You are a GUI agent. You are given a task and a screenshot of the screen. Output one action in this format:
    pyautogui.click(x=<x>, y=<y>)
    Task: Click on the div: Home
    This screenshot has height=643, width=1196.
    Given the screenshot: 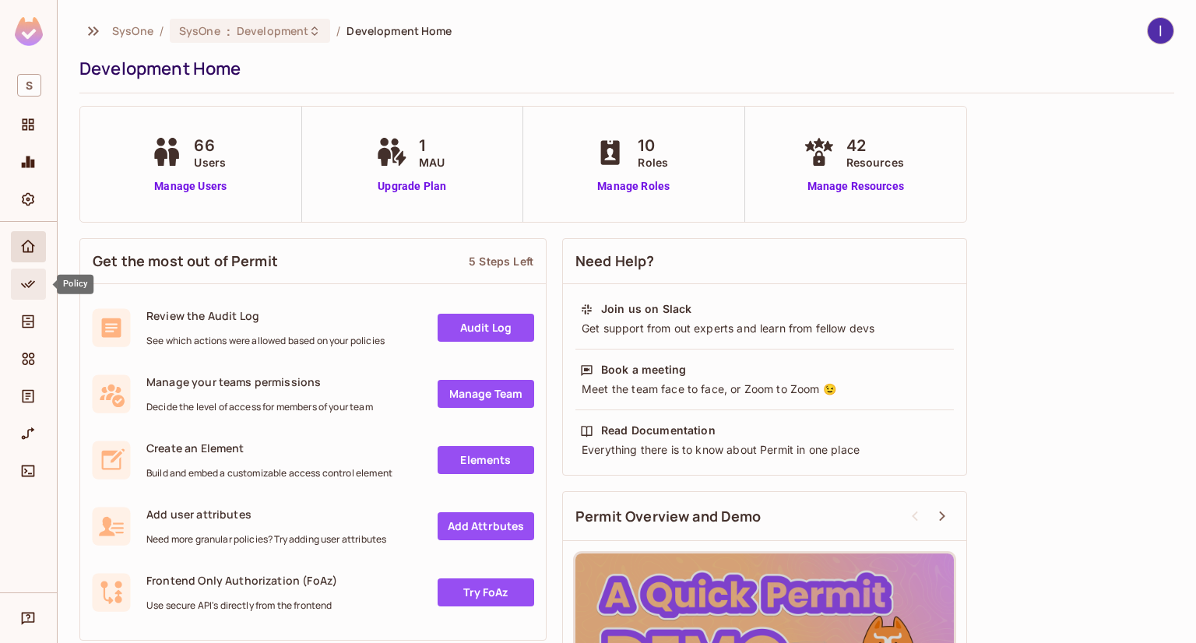 What is the action you would take?
    pyautogui.click(x=28, y=247)
    